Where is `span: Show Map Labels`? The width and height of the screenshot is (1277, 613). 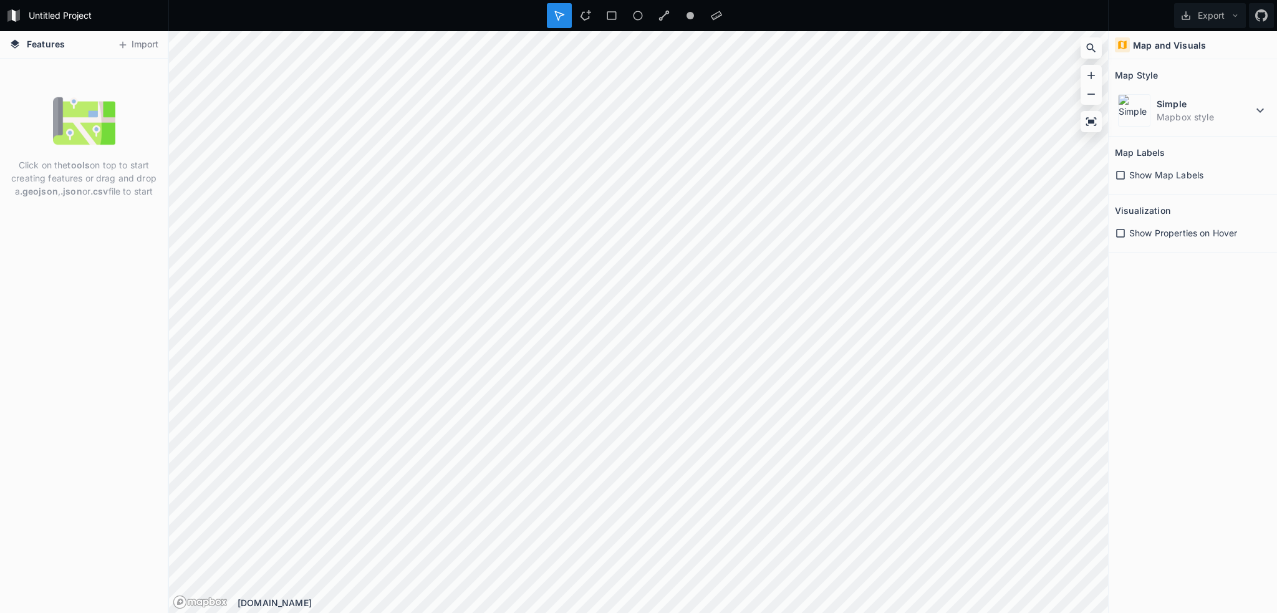
span: Show Map Labels is located at coordinates (1166, 175).